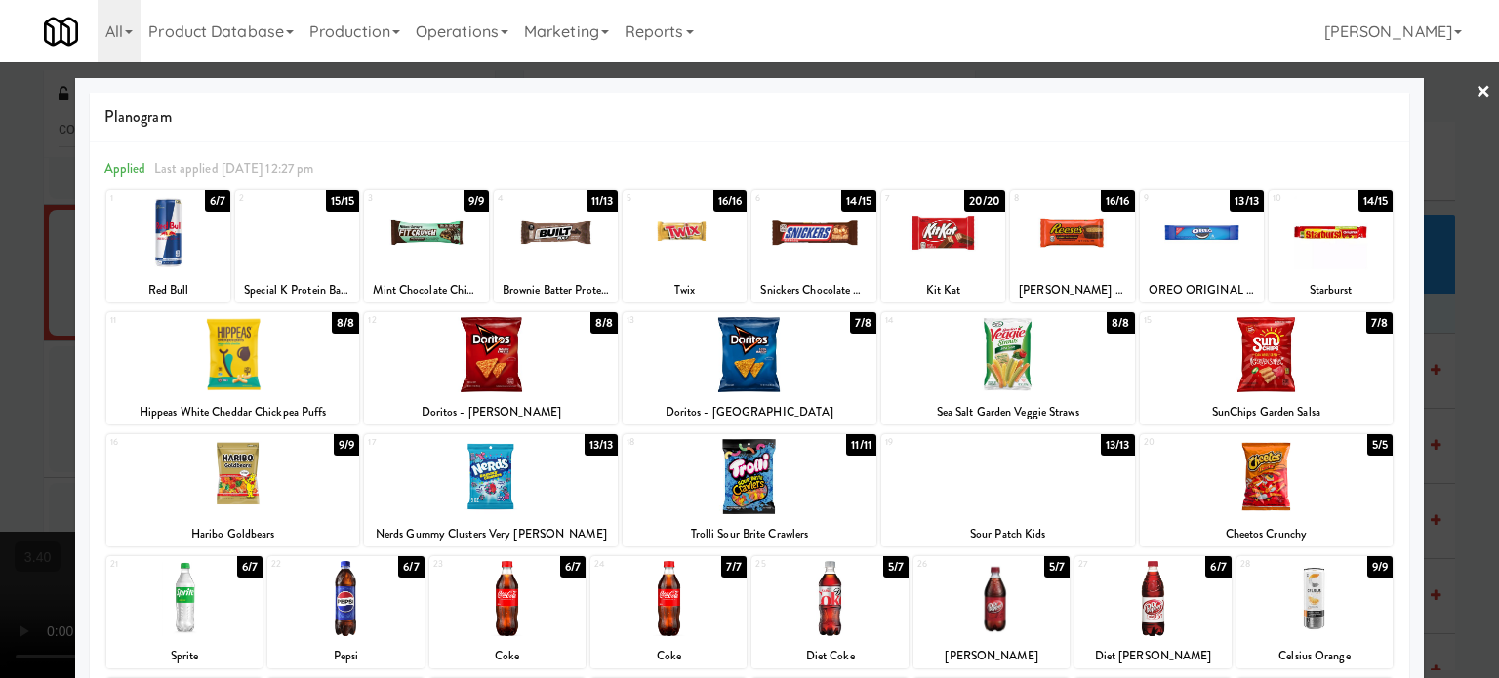 The width and height of the screenshot is (1499, 678). I want to click on div: 10, so click(1302, 198).